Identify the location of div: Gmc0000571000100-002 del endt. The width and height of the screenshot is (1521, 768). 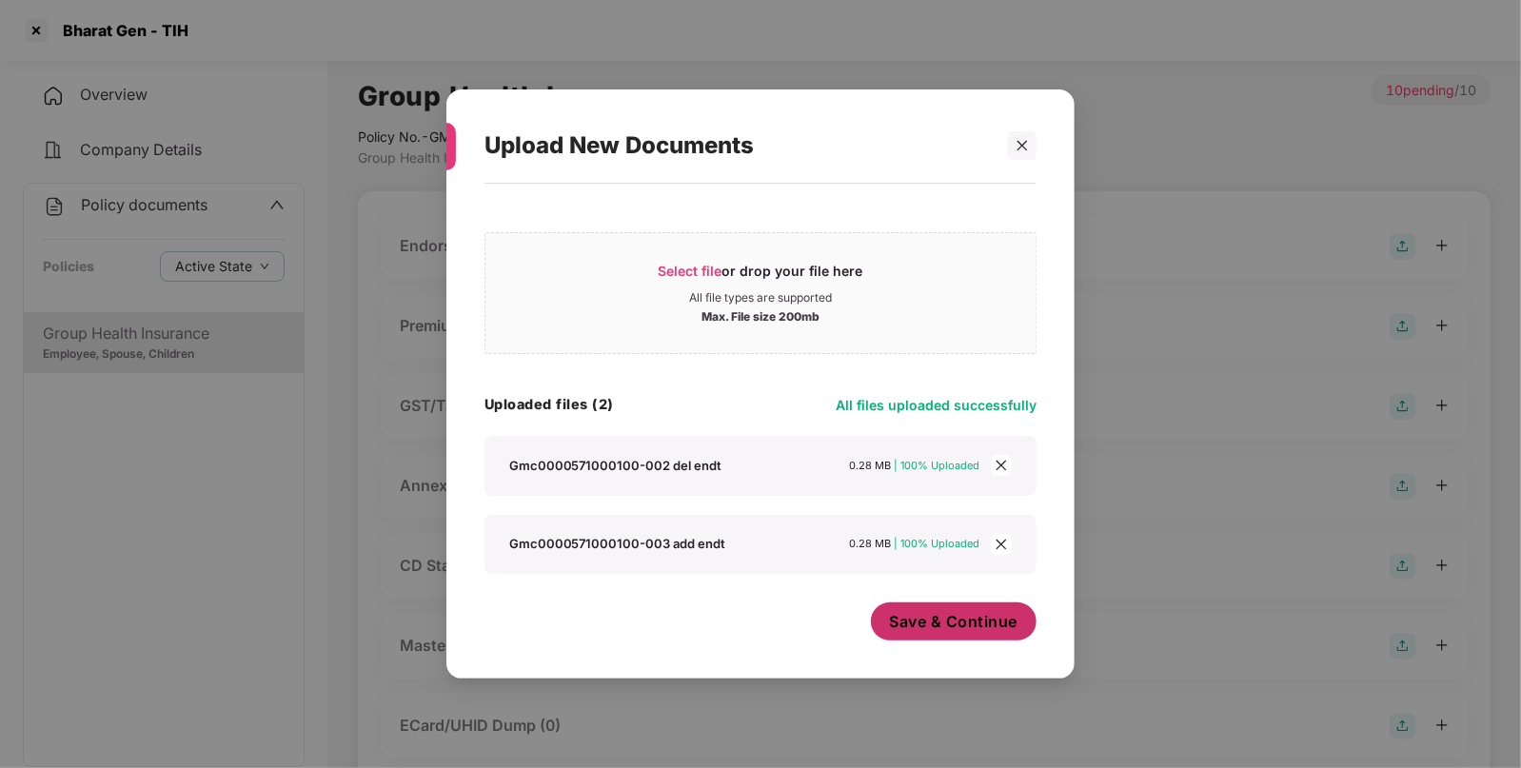
(616, 465).